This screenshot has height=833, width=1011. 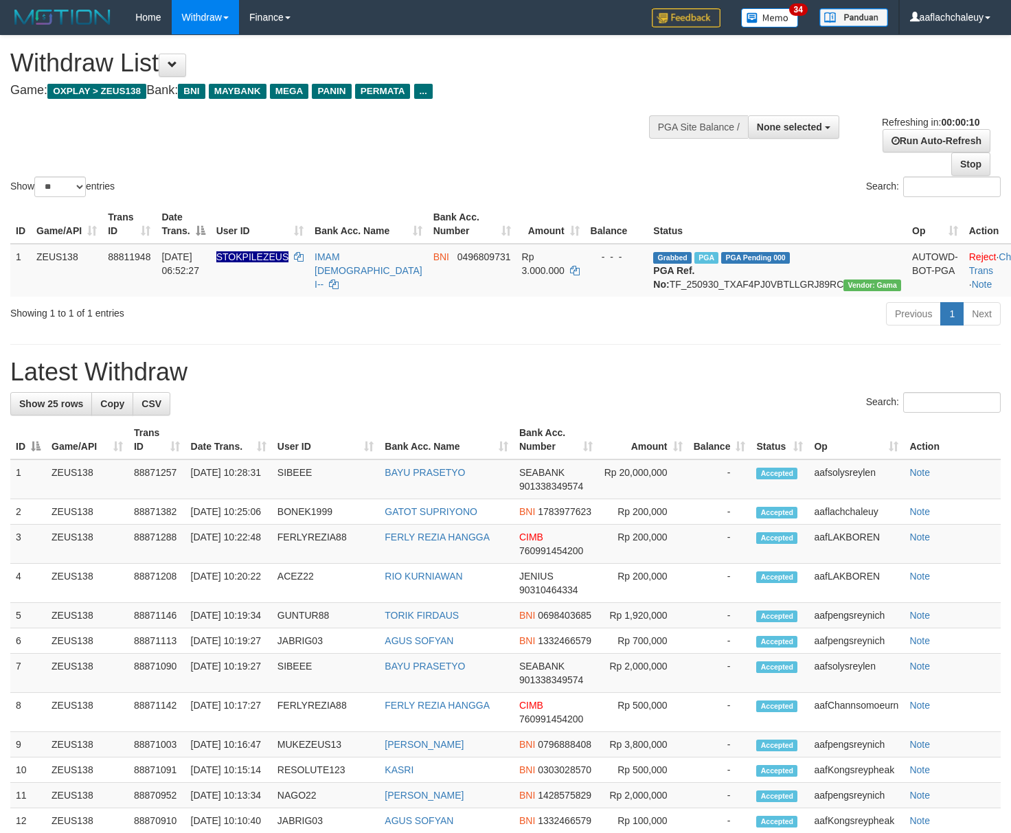 I want to click on span: Rp 3.000.000, so click(x=543, y=264).